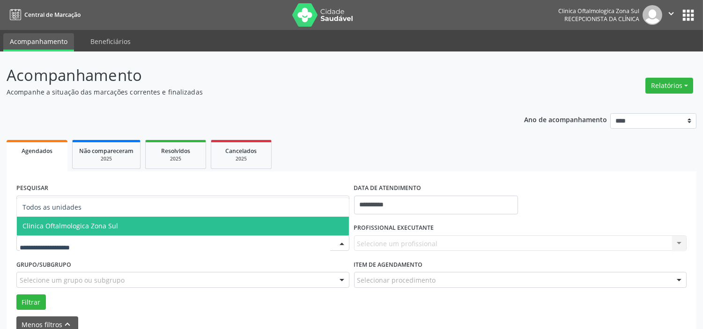 The width and height of the screenshot is (703, 329). Describe the element at coordinates (44, 15) in the screenshot. I see `a: Central de Marcação` at that location.